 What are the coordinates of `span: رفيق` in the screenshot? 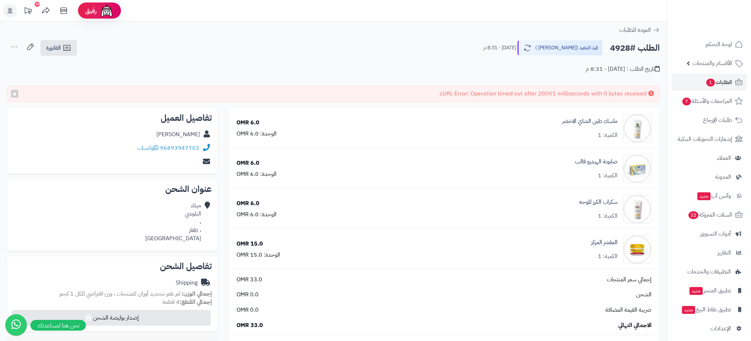 It's located at (91, 11).